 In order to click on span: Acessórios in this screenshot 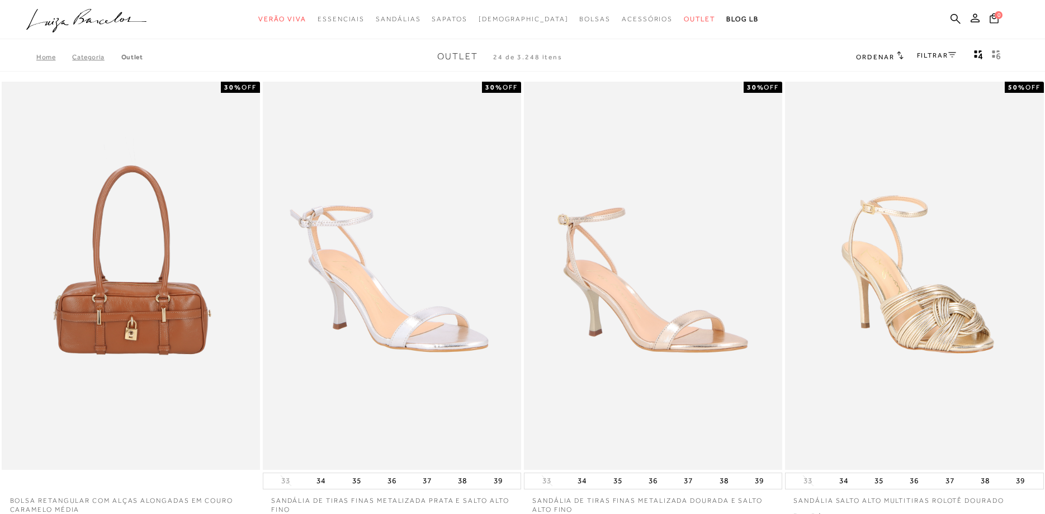, I will do `click(647, 19)`.